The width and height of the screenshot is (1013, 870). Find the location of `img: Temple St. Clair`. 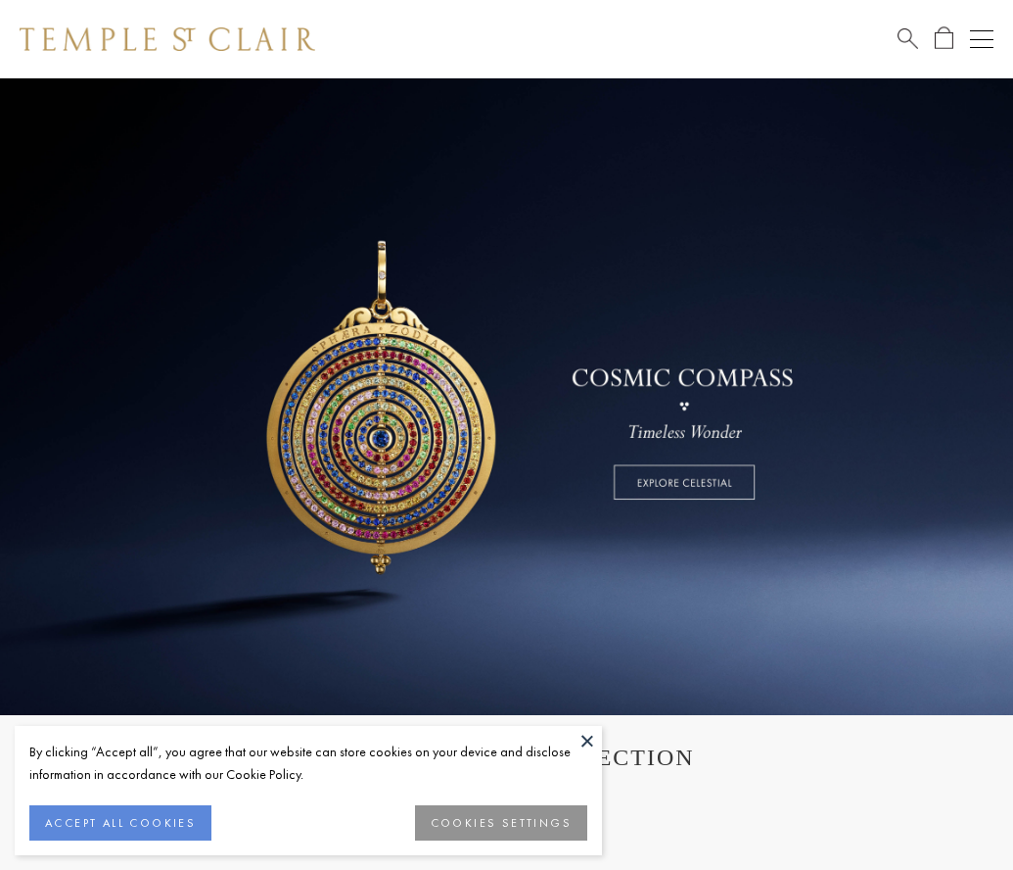

img: Temple St. Clair is located at coordinates (167, 39).